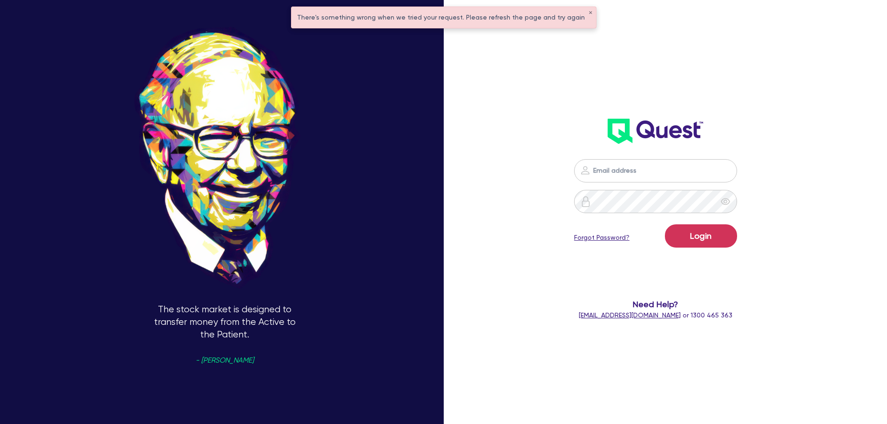  What do you see at coordinates (601, 237) in the screenshot?
I see `a: Forgot Password?` at bounding box center [601, 237].